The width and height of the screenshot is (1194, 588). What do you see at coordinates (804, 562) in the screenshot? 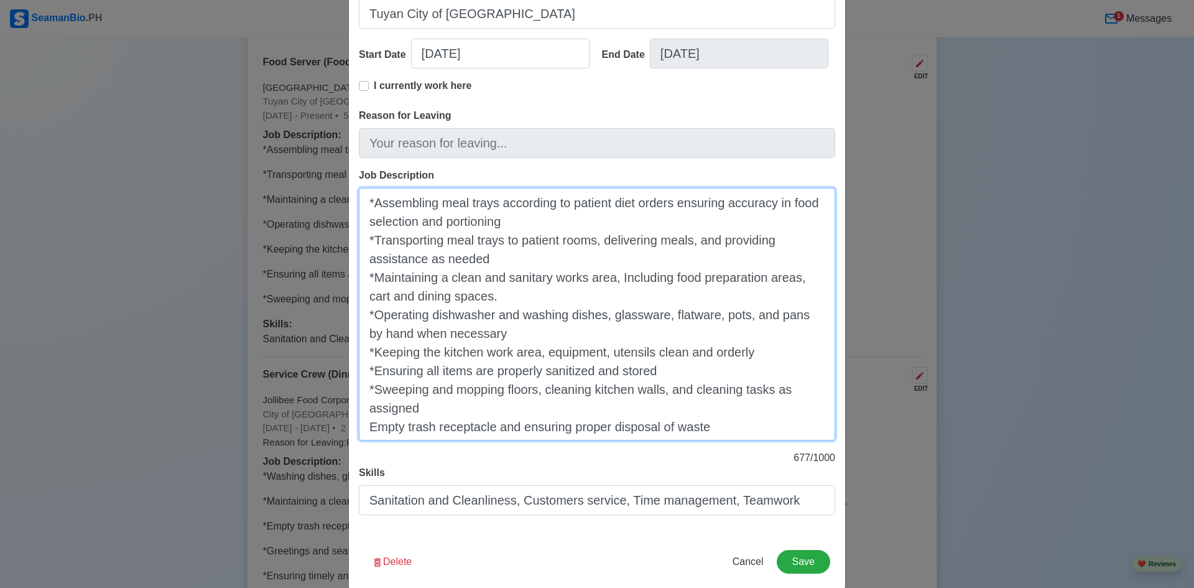
I see `button: Save` at bounding box center [804, 562].